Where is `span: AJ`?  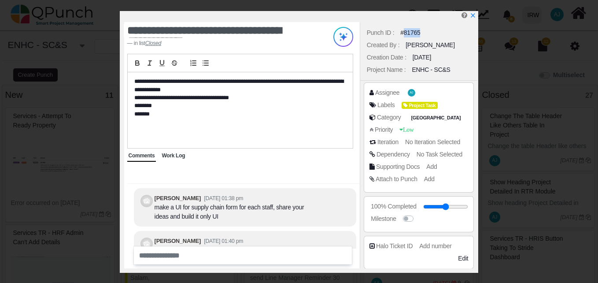
span: AJ is located at coordinates (411, 93).